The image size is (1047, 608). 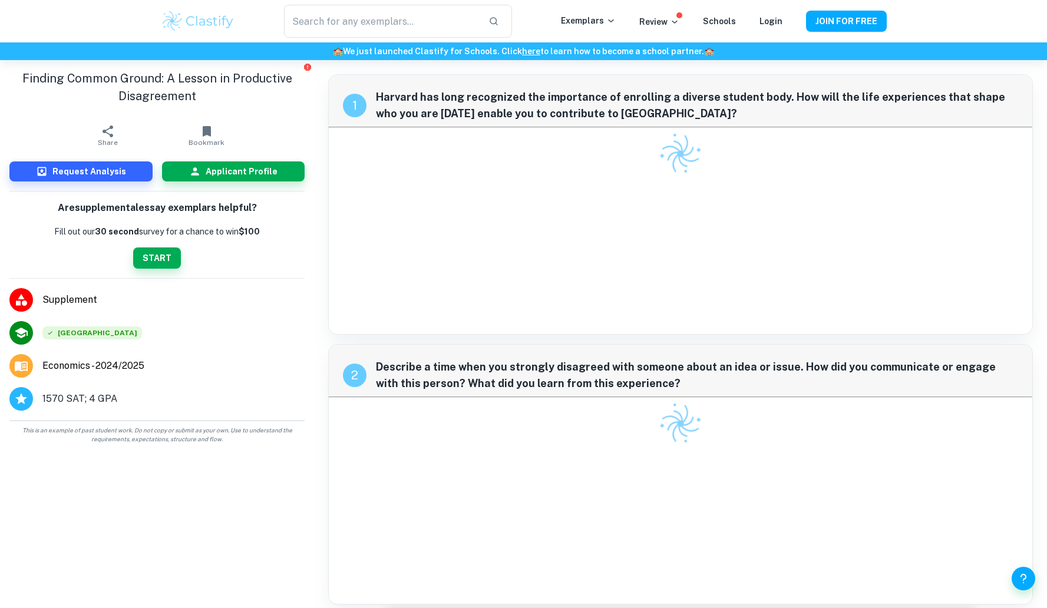 I want to click on h6: Are supplemental essay exemplars helpful?, so click(x=157, y=208).